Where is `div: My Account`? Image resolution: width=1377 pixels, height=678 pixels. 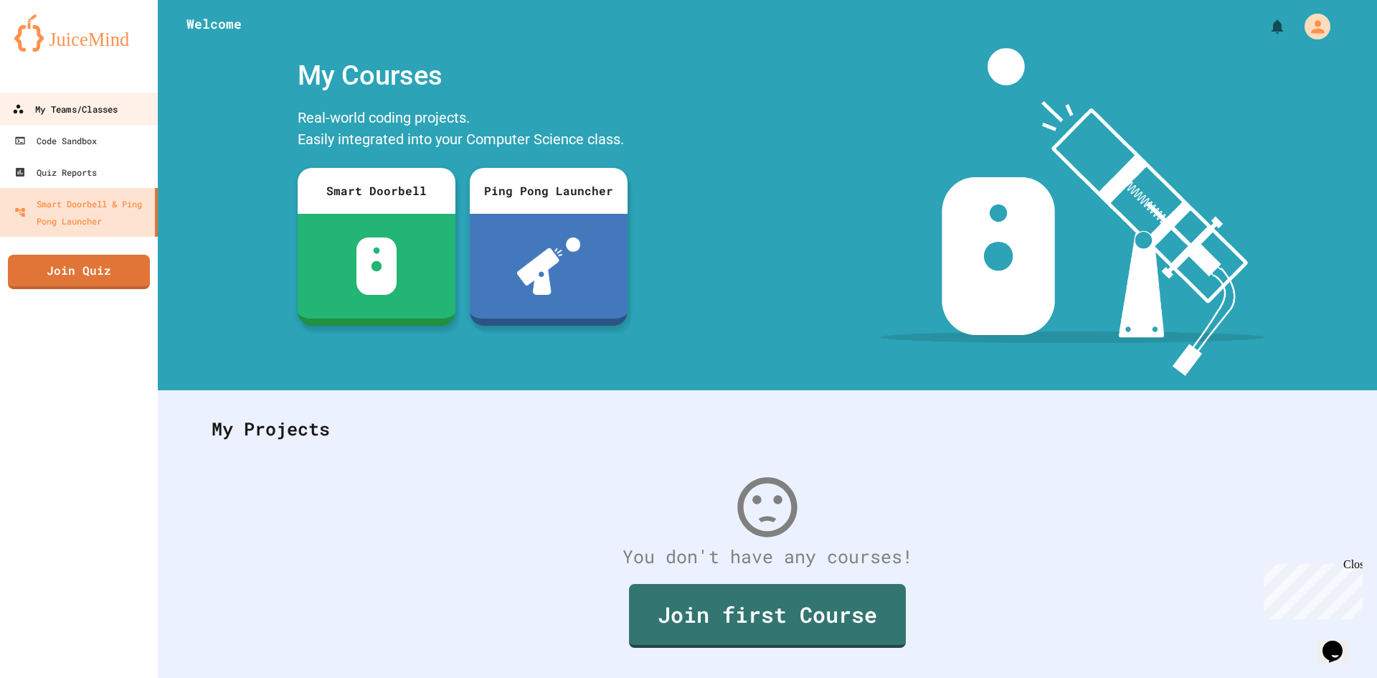 div: My Account is located at coordinates (1312, 27).